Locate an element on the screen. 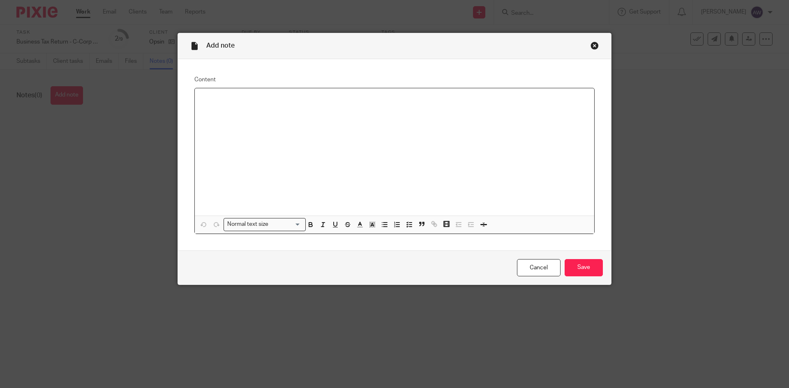 Image resolution: width=789 pixels, height=388 pixels. label: Content is located at coordinates (394, 80).